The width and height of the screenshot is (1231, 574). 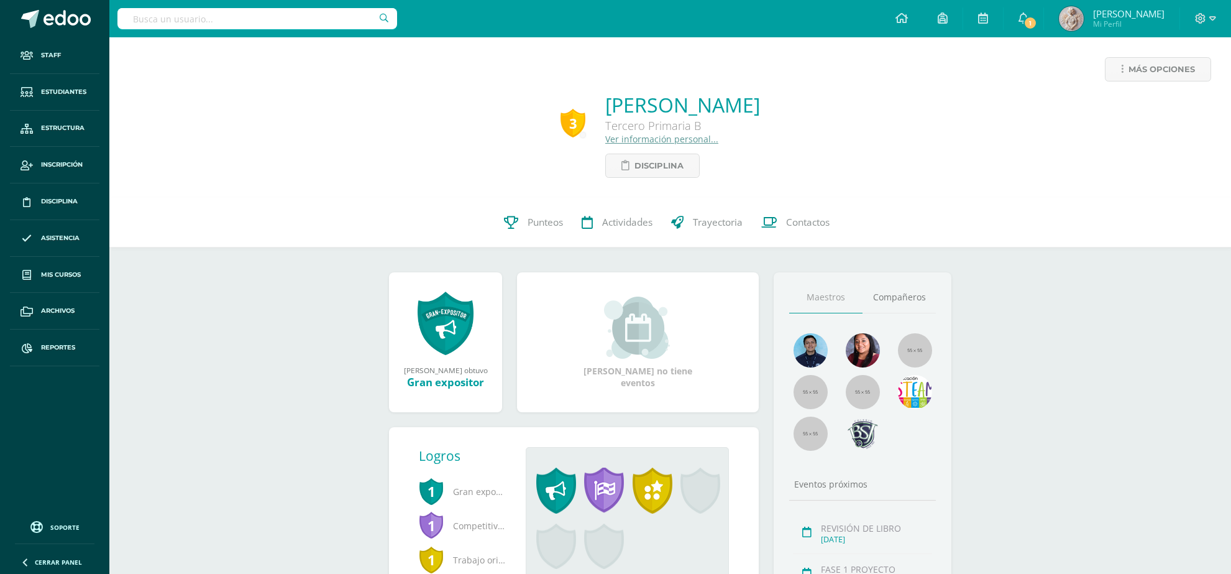 What do you see at coordinates (662, 139) in the screenshot?
I see `a: Ver información personal...` at bounding box center [662, 139].